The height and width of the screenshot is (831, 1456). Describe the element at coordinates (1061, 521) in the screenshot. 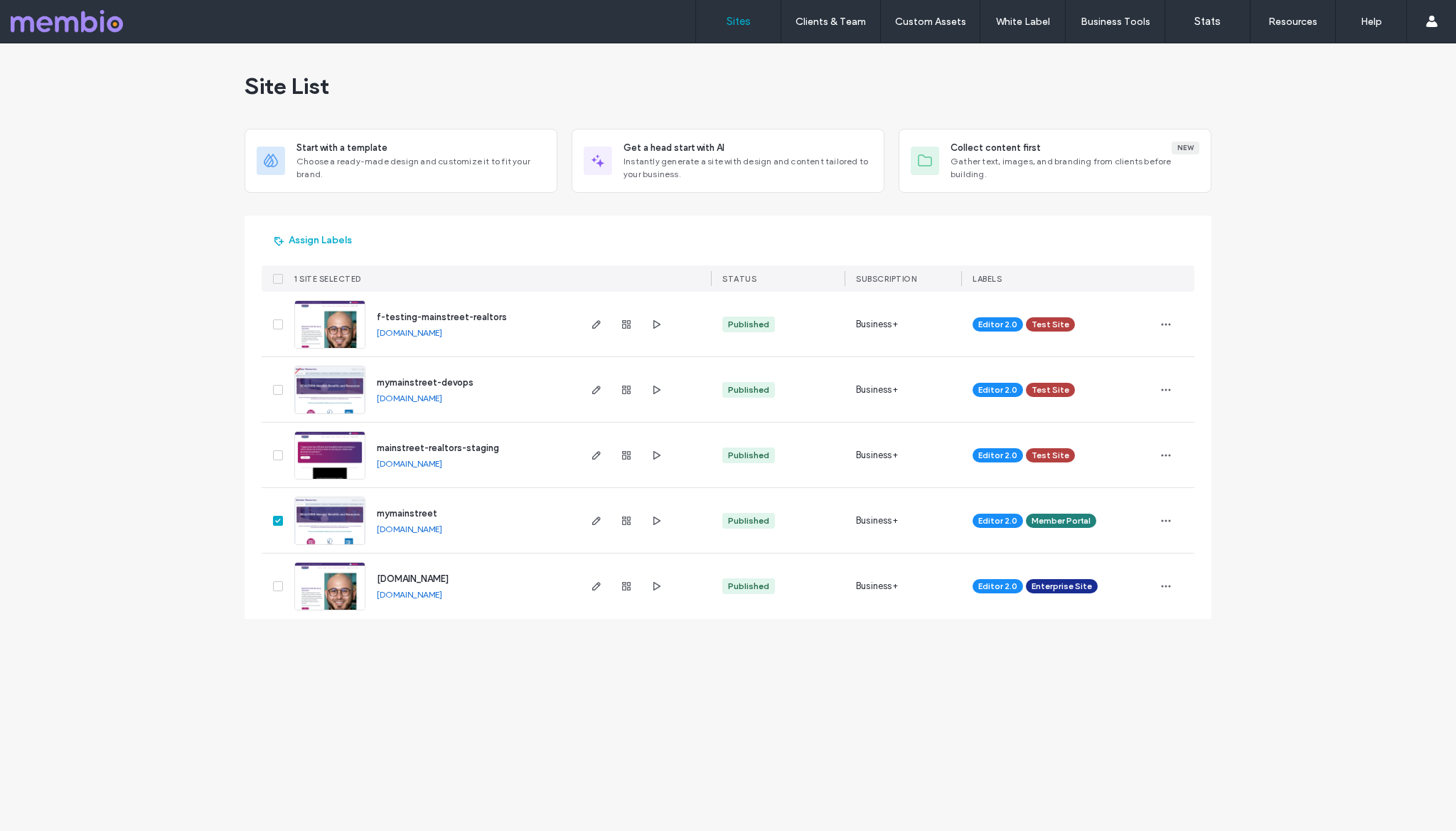

I see `span: Member Portal` at that location.